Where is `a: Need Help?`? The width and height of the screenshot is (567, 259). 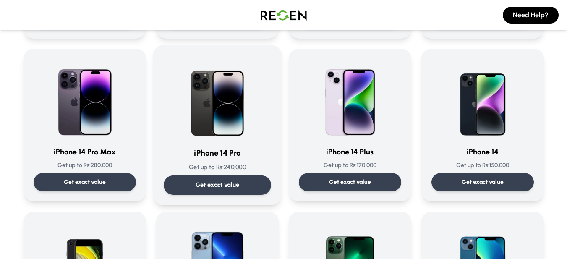 a: Need Help? is located at coordinates (530, 15).